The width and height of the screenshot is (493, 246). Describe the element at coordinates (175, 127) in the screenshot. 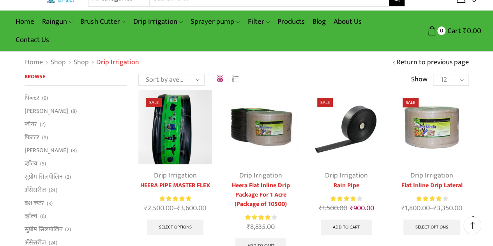

I see `img: Heera Gold Krushi Pipe Black` at that location.